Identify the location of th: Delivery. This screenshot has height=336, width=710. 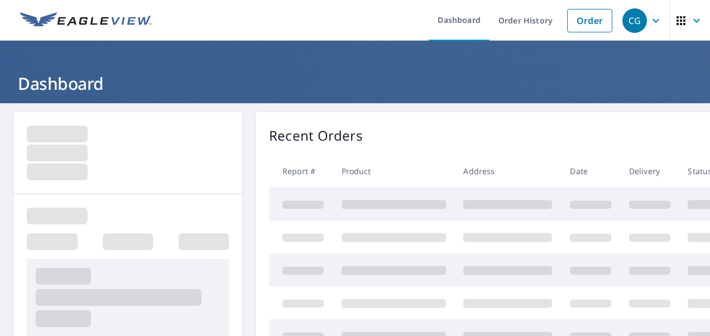
(650, 171).